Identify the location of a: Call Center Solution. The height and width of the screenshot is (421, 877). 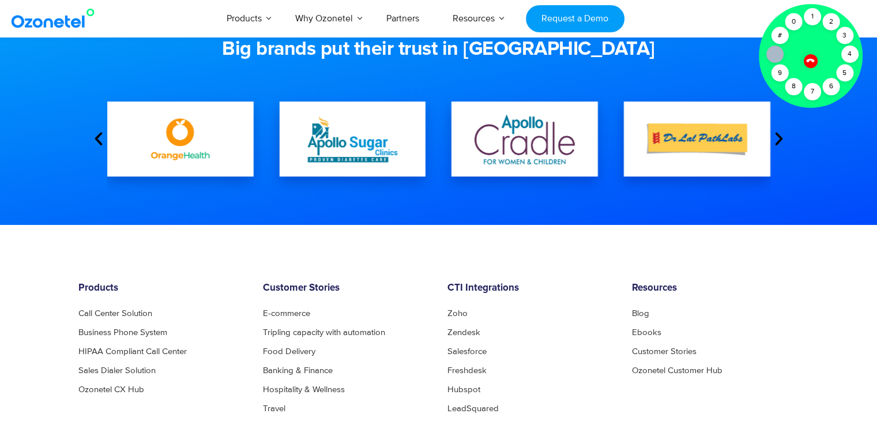
(115, 313).